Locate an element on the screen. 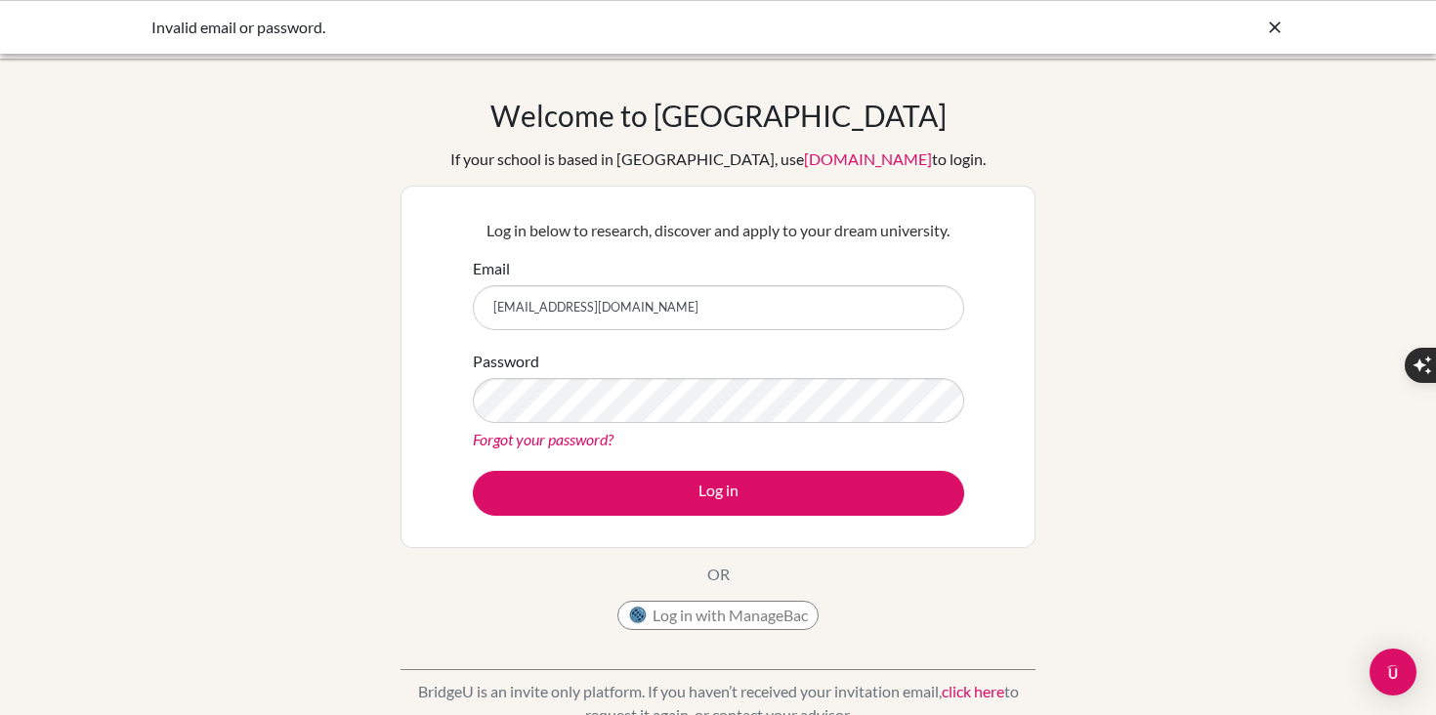 The height and width of the screenshot is (715, 1436). div: Invalid email or password. is located at coordinates (572, 27).